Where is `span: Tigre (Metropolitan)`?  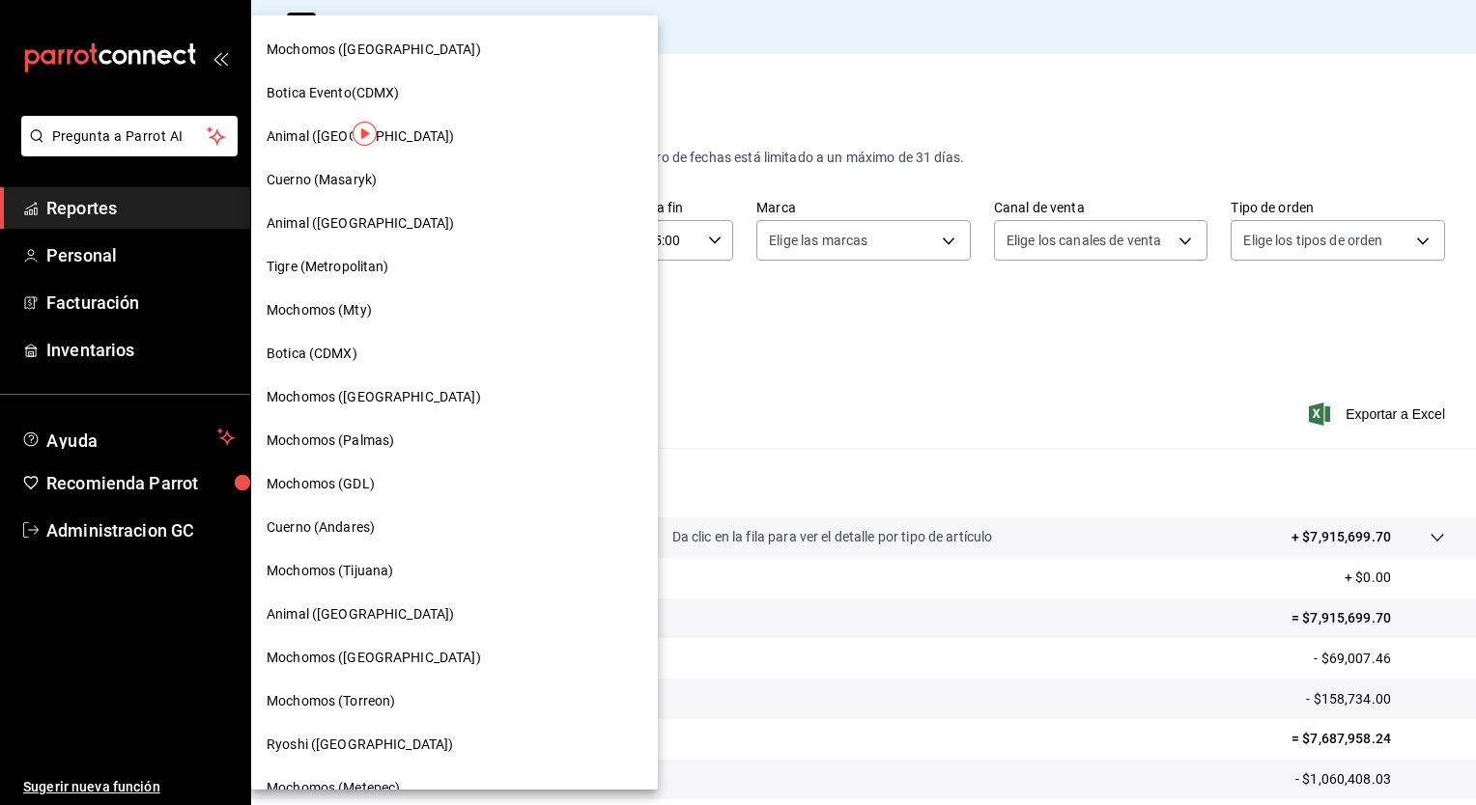
span: Tigre (Metropolitan) is located at coordinates (327, 267).